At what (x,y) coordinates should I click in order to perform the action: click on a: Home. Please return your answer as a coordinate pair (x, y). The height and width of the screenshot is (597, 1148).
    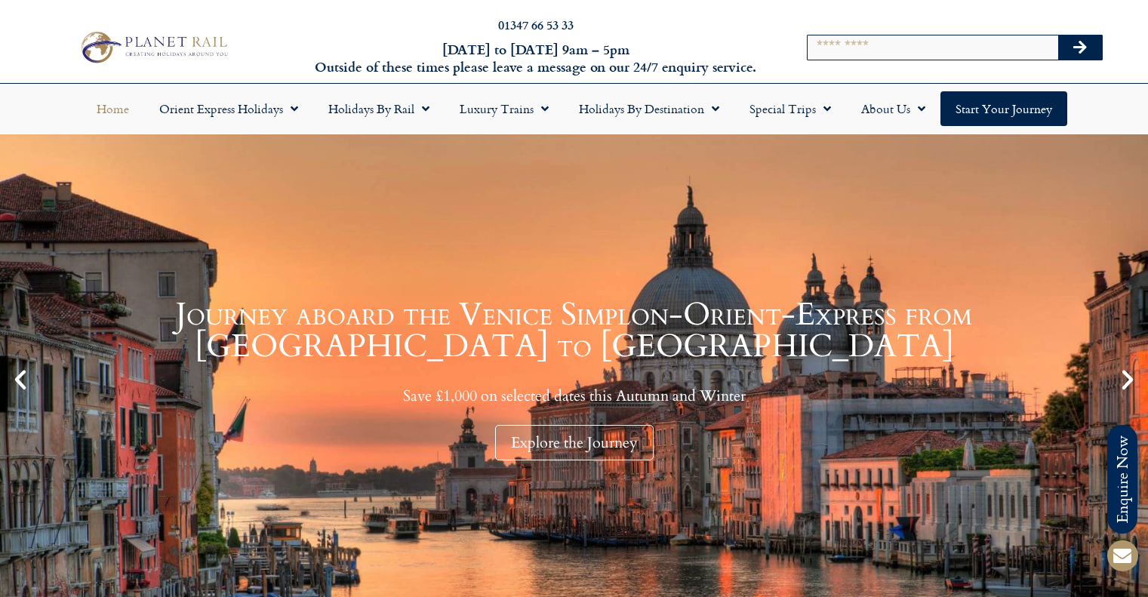
    Looking at the image, I should click on (112, 109).